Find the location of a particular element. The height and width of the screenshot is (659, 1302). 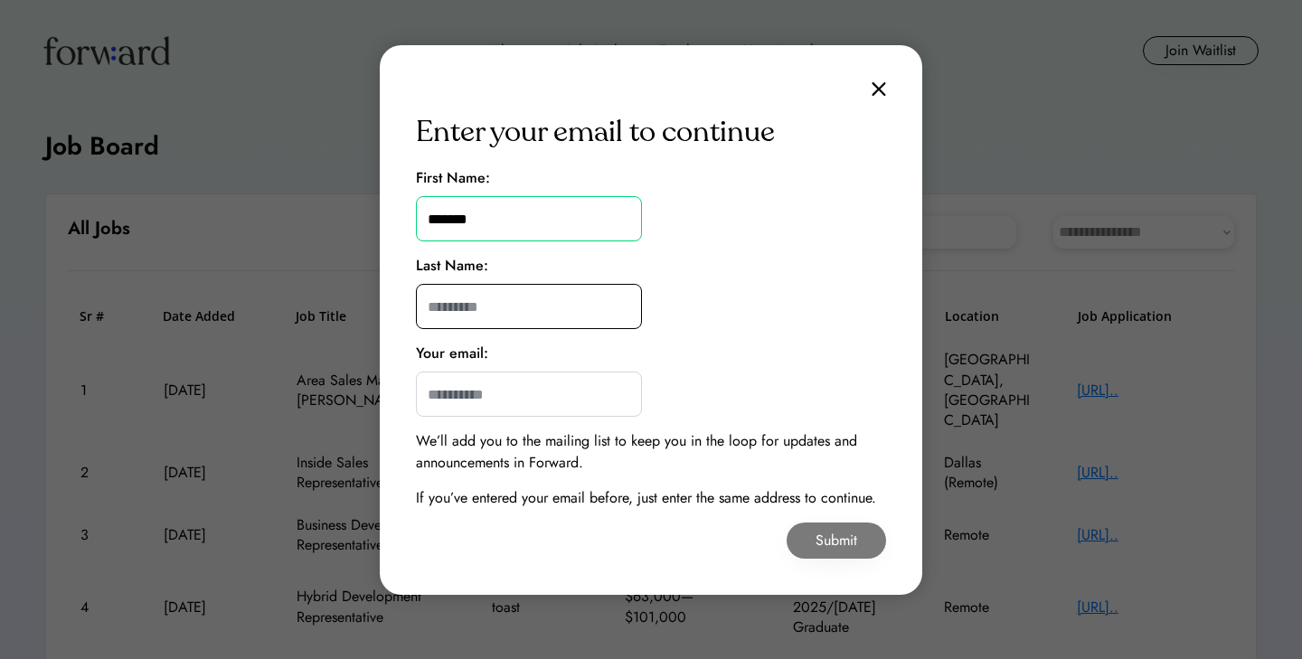

img: close.svg is located at coordinates (879, 89).